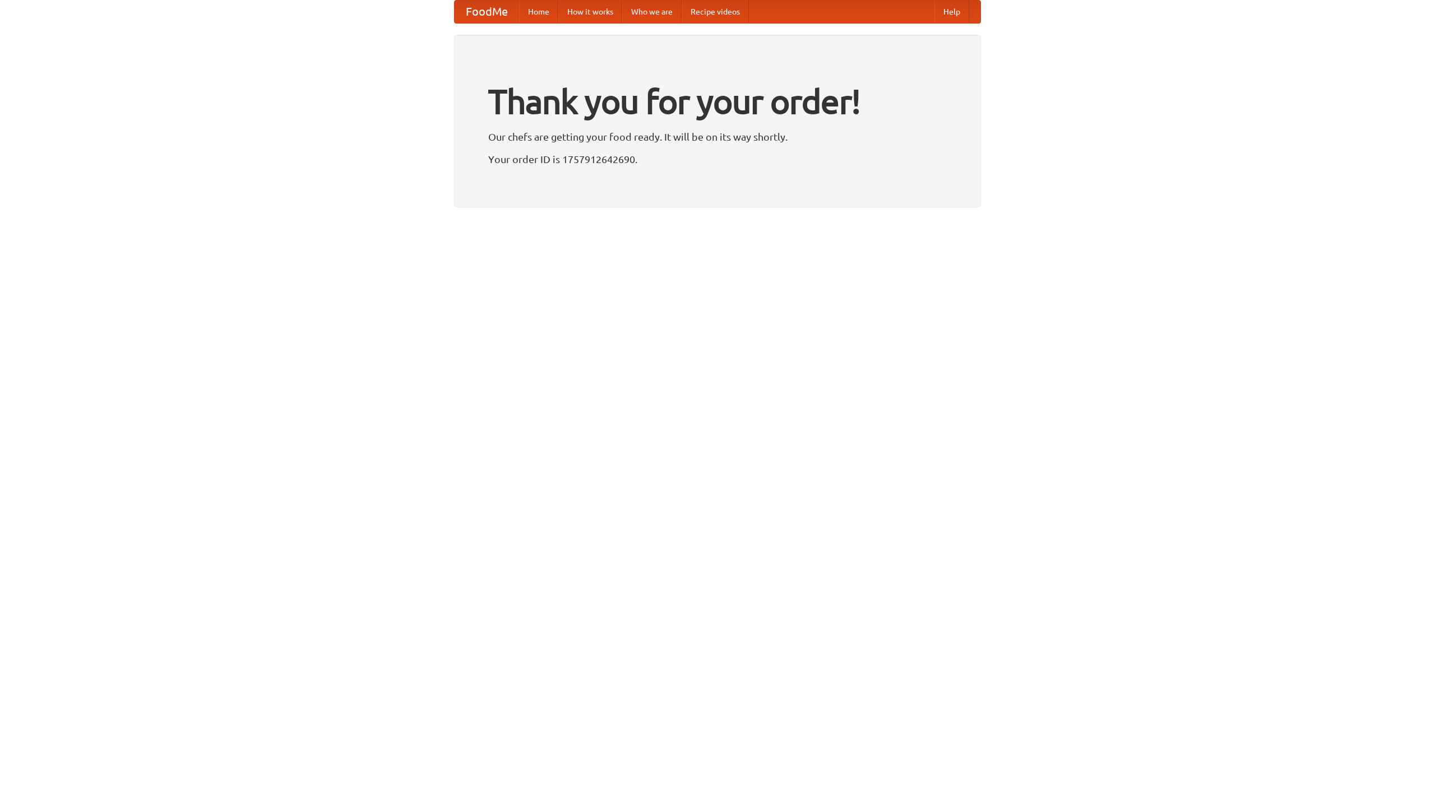  I want to click on a: FoodMe, so click(487, 12).